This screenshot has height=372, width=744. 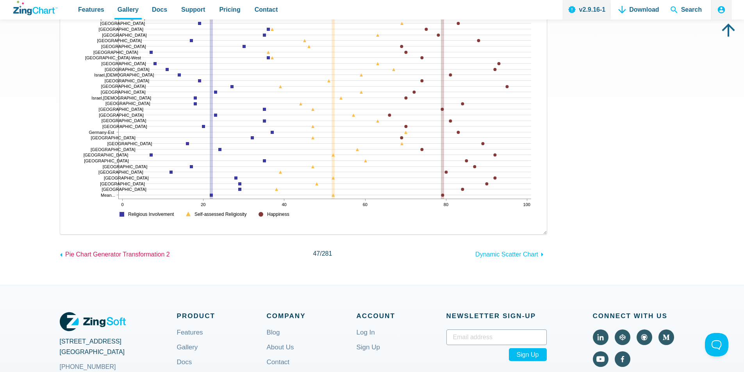 I want to click on input: Email address, so click(x=497, y=338).